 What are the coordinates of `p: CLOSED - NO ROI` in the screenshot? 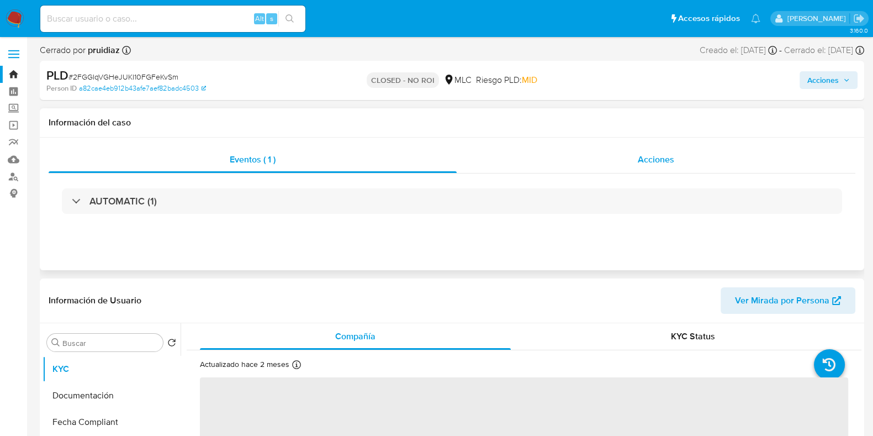 It's located at (403, 80).